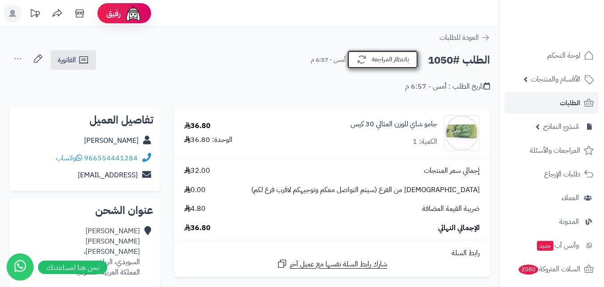  What do you see at coordinates (383, 59) in the screenshot?
I see `button: بانتظار المراجعة` at bounding box center [383, 59].